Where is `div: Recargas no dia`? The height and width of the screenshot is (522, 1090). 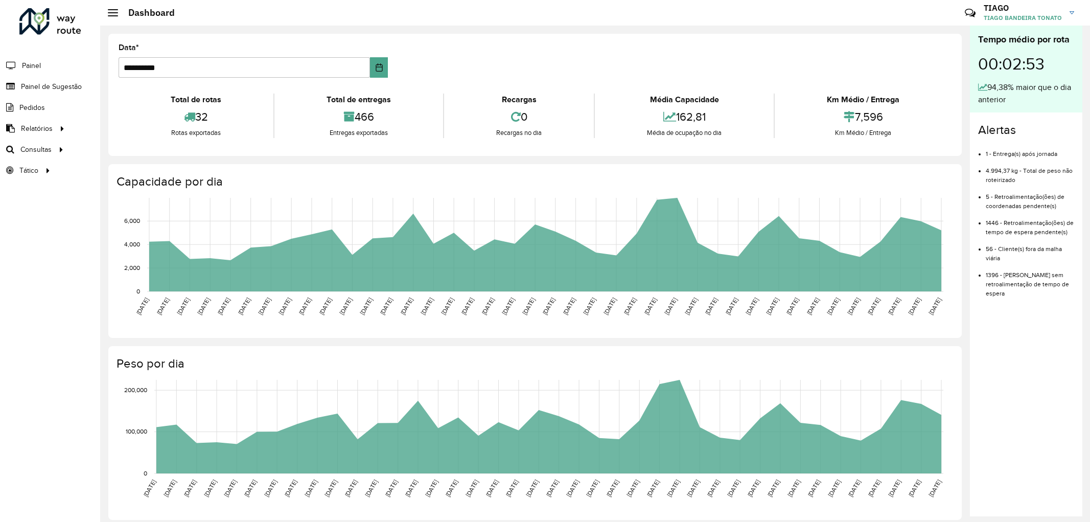
div: Recargas no dia is located at coordinates (519, 133).